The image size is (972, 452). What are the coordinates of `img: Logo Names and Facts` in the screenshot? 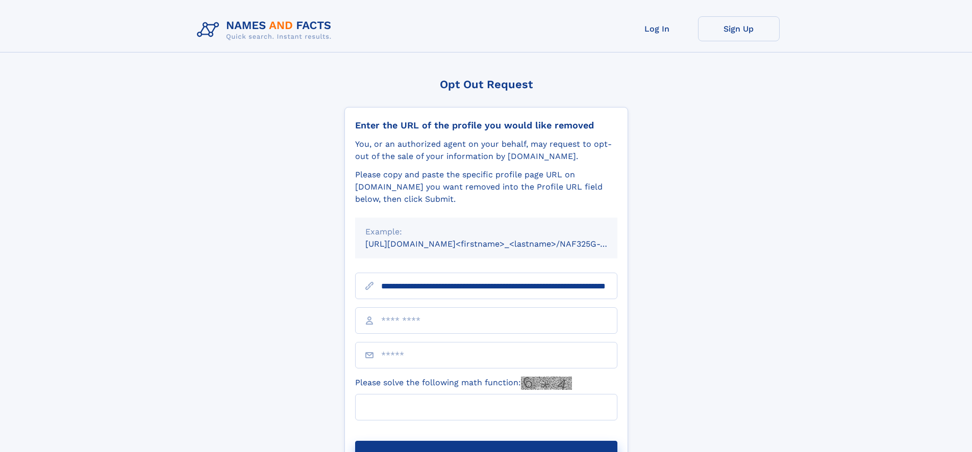 It's located at (266, 30).